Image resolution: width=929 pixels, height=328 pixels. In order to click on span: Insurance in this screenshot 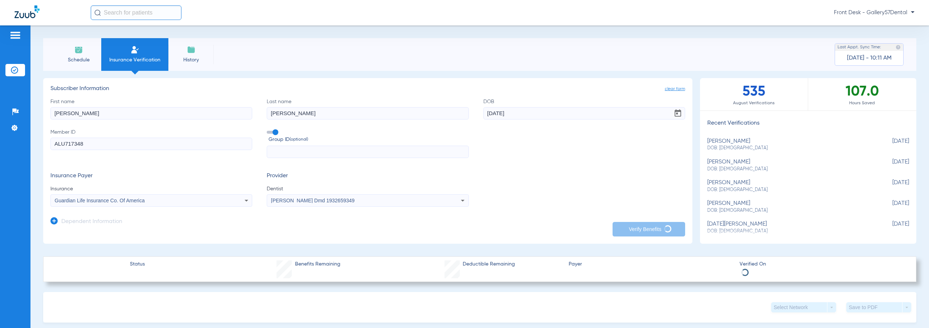, I will do `click(151, 189)`.